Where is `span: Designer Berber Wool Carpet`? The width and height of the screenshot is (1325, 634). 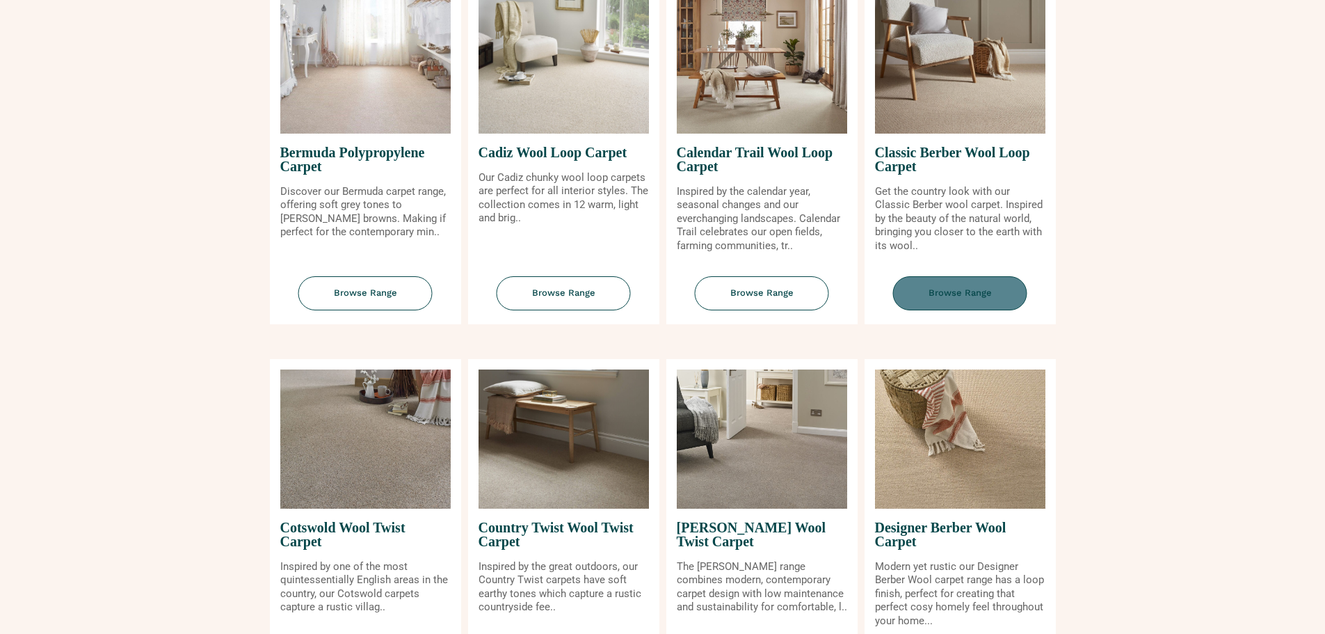 span: Designer Berber Wool Carpet is located at coordinates (960, 534).